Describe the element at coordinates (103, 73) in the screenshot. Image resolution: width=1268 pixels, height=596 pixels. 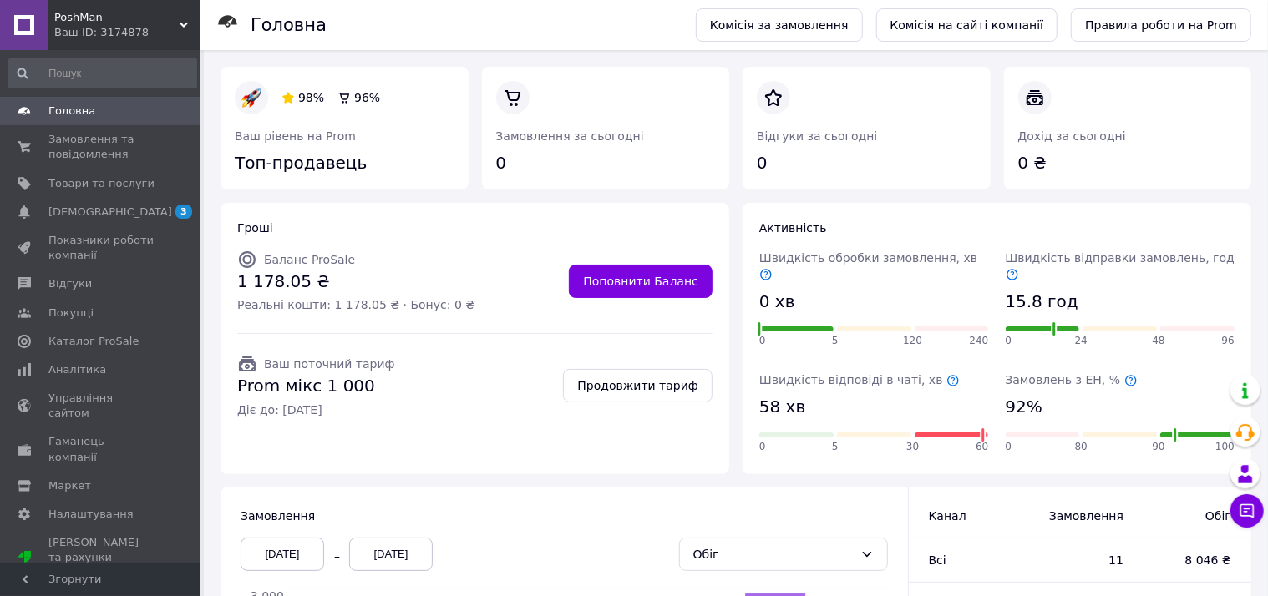
I see `input: Пошук` at that location.